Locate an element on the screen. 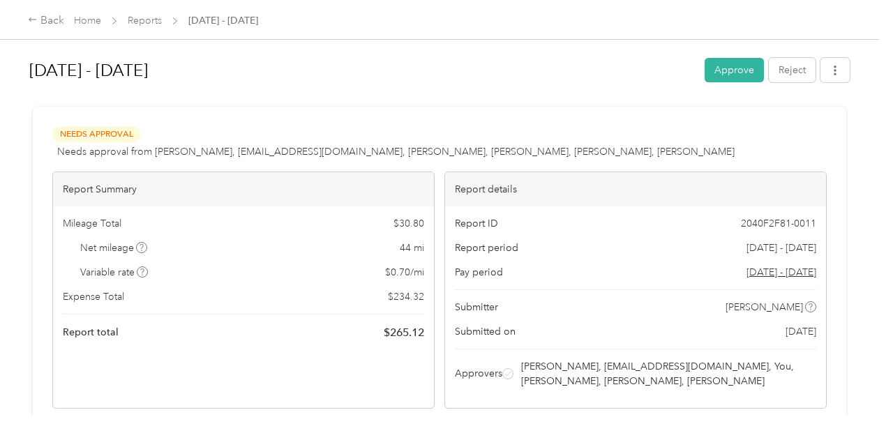  button: Approve is located at coordinates (734, 70).